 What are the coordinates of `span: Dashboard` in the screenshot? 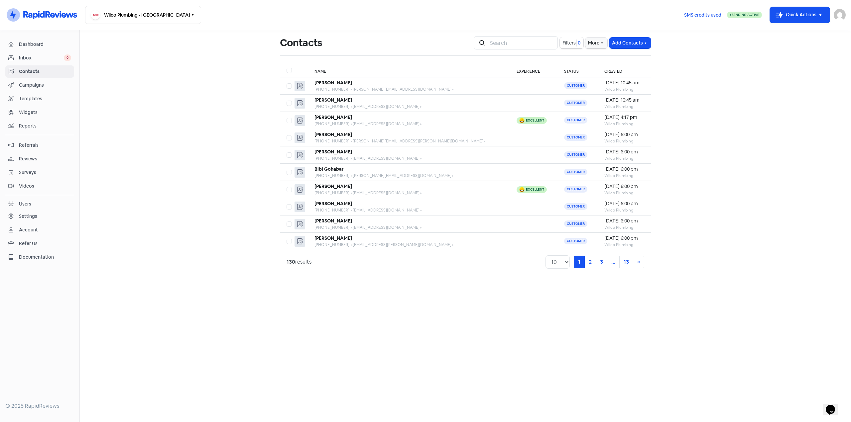 It's located at (45, 44).